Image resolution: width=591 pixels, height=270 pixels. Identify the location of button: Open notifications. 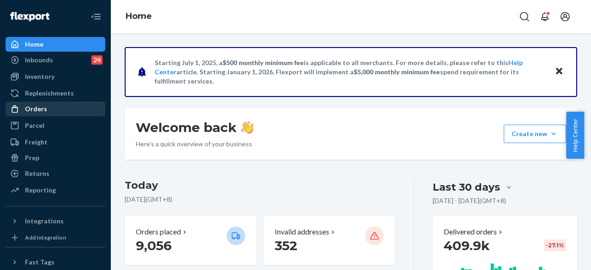
(545, 17).